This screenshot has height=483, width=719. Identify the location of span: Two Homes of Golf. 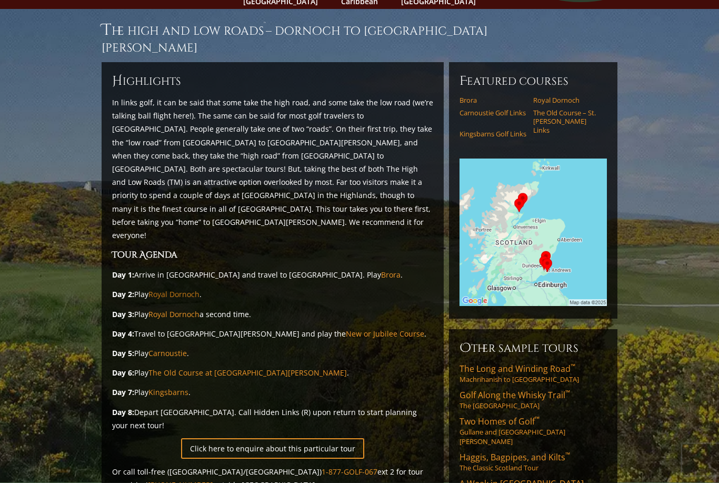
(500, 422).